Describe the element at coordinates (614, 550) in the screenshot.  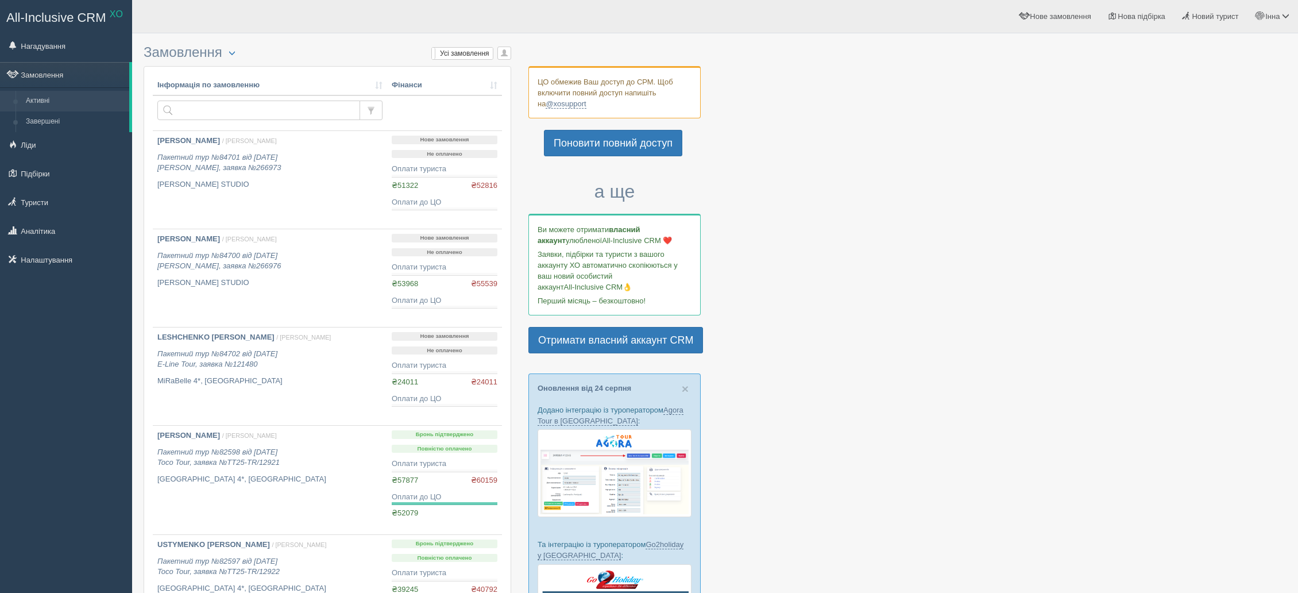
I see `p: Та інтеграцію із туроператором :` at that location.